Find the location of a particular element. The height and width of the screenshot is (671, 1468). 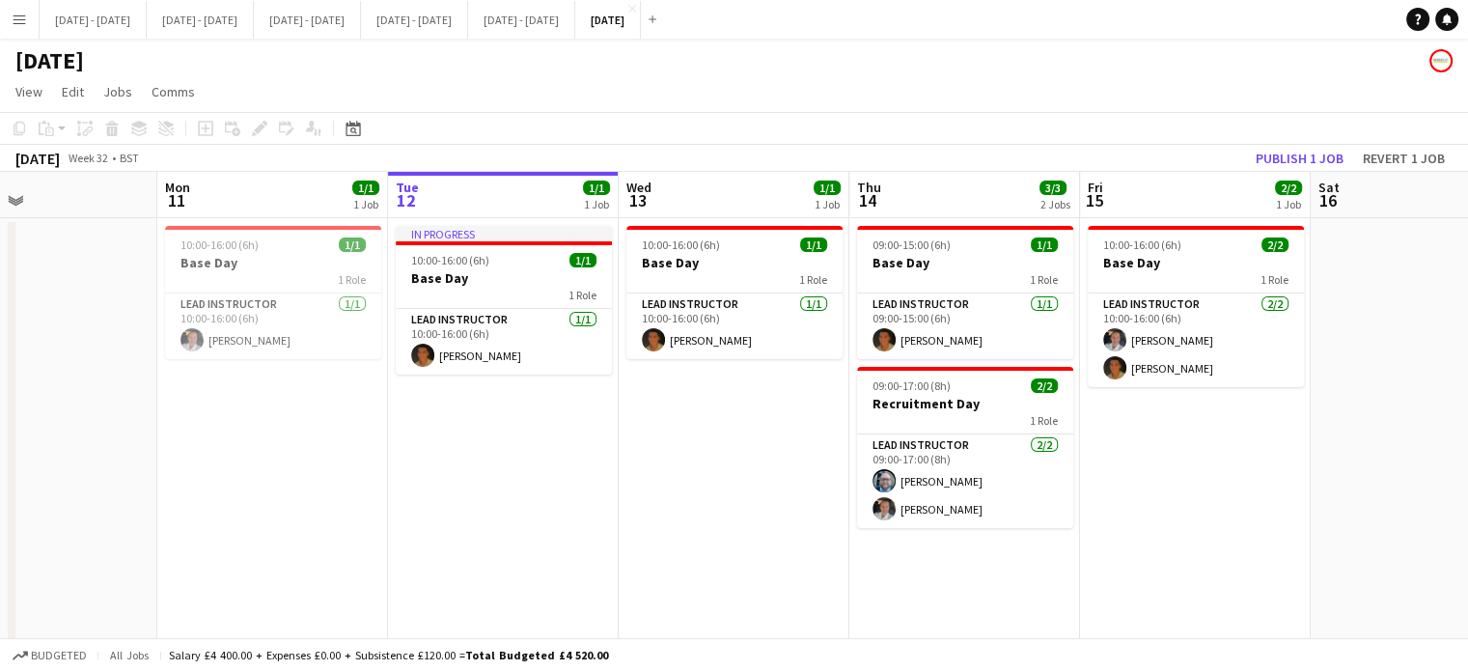

div: BST is located at coordinates (129, 157).